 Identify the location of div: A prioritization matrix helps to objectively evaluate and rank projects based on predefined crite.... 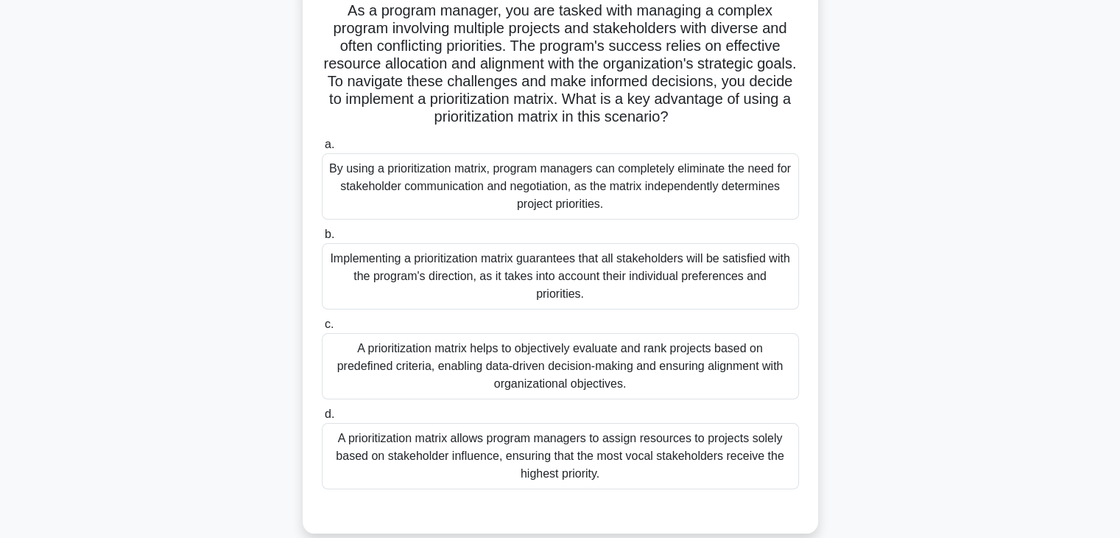
(561, 366).